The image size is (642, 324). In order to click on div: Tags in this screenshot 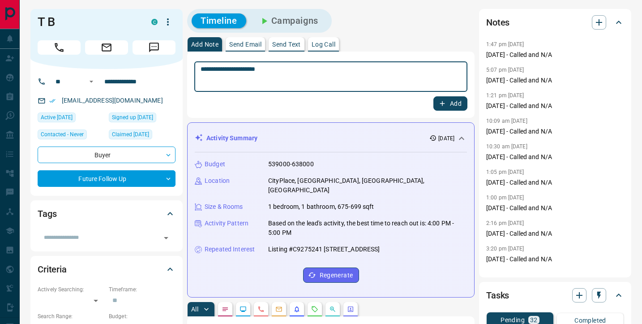, I will do `click(107, 213)`.